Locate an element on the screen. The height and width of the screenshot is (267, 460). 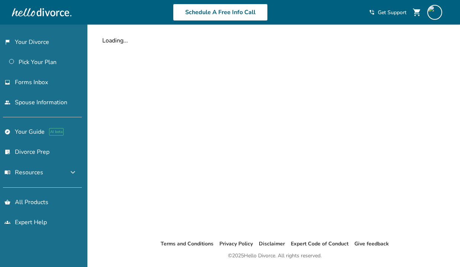
a: Schedule A Free Info Call is located at coordinates (220, 12).